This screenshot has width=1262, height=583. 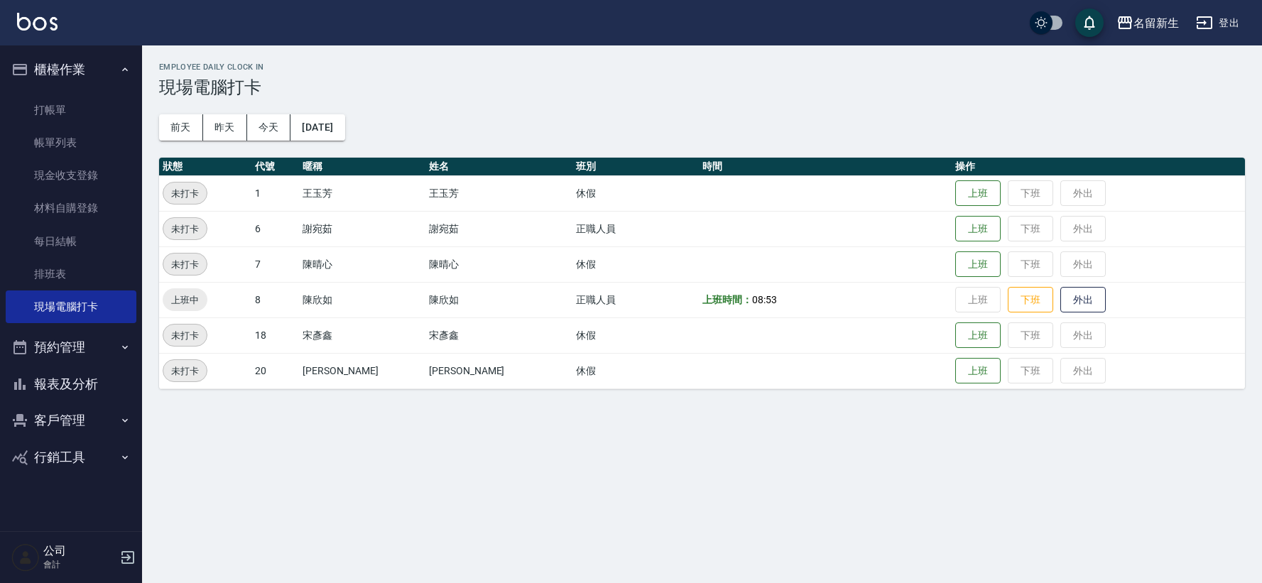 What do you see at coordinates (205, 167) in the screenshot?
I see `th: 狀態` at bounding box center [205, 167].